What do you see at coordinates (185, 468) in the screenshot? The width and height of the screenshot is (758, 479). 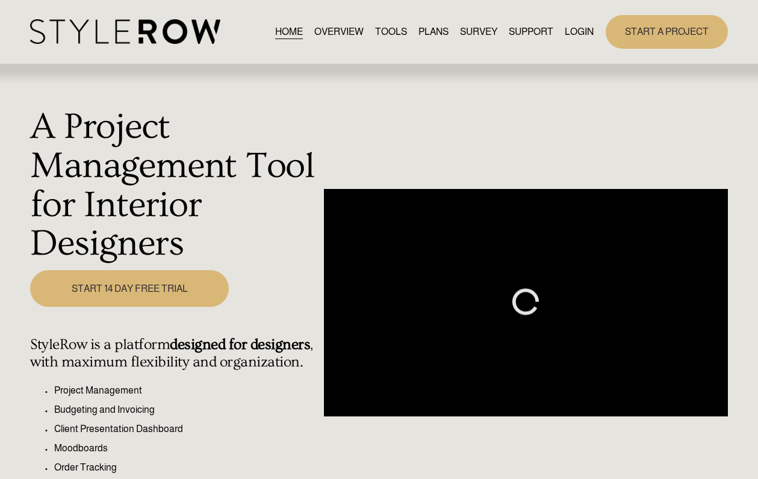 I see `p: Order Tracking` at bounding box center [185, 468].